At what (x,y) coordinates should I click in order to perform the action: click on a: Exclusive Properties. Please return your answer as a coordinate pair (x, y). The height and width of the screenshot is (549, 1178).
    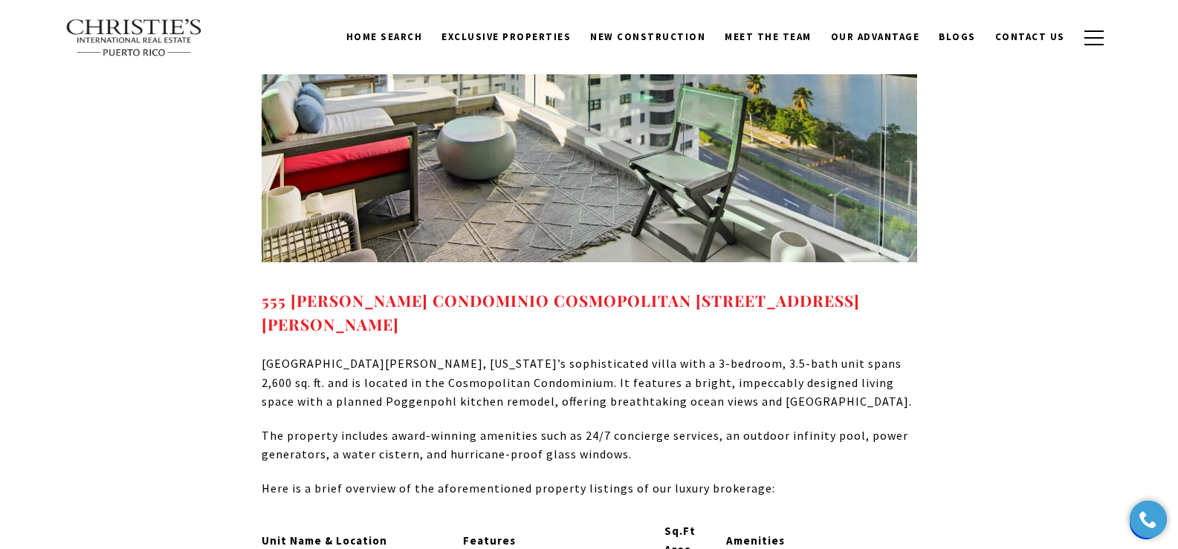
    Looking at the image, I should click on (506, 37).